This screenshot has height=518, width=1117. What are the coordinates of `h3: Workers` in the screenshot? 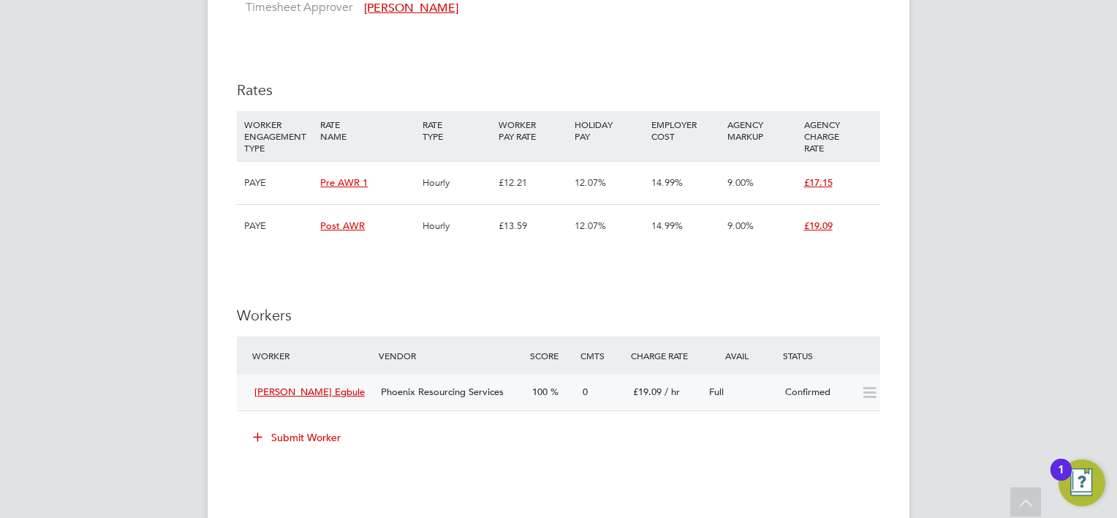 It's located at (559, 315).